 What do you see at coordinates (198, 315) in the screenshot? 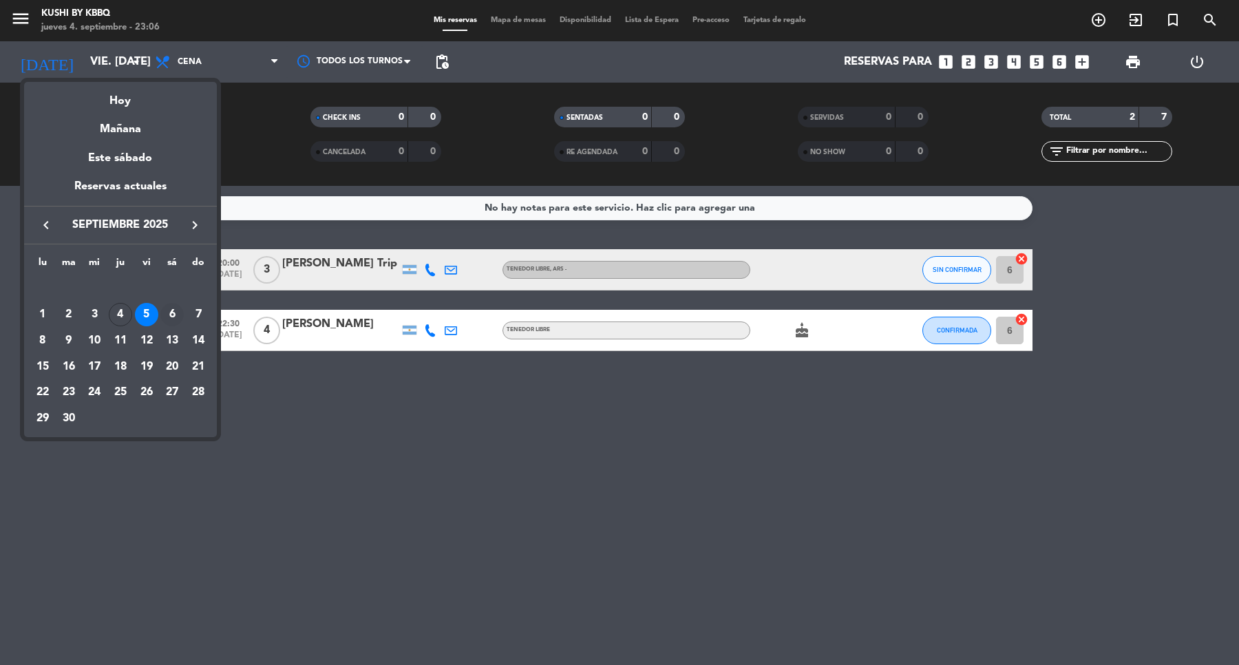
I see `div: 7` at bounding box center [198, 315].